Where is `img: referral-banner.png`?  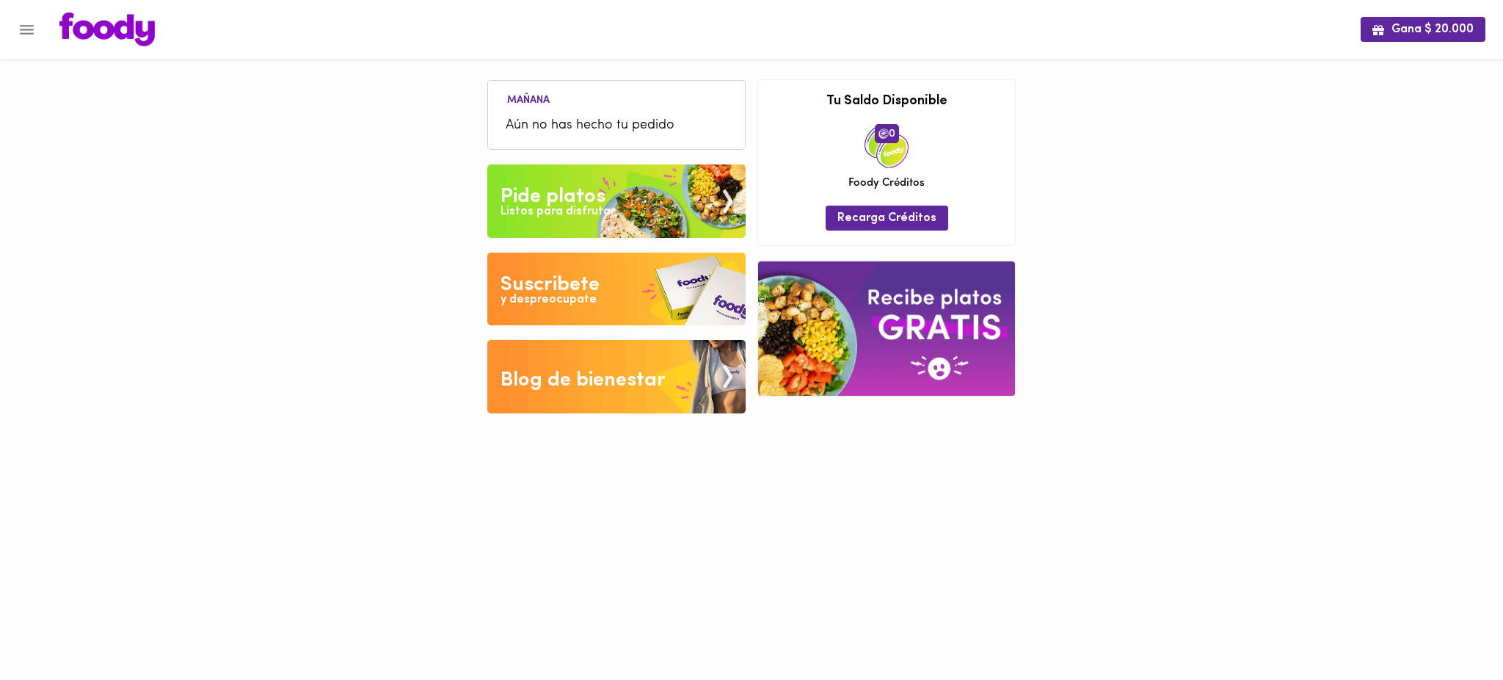
img: referral-banner.png is located at coordinates (886, 328).